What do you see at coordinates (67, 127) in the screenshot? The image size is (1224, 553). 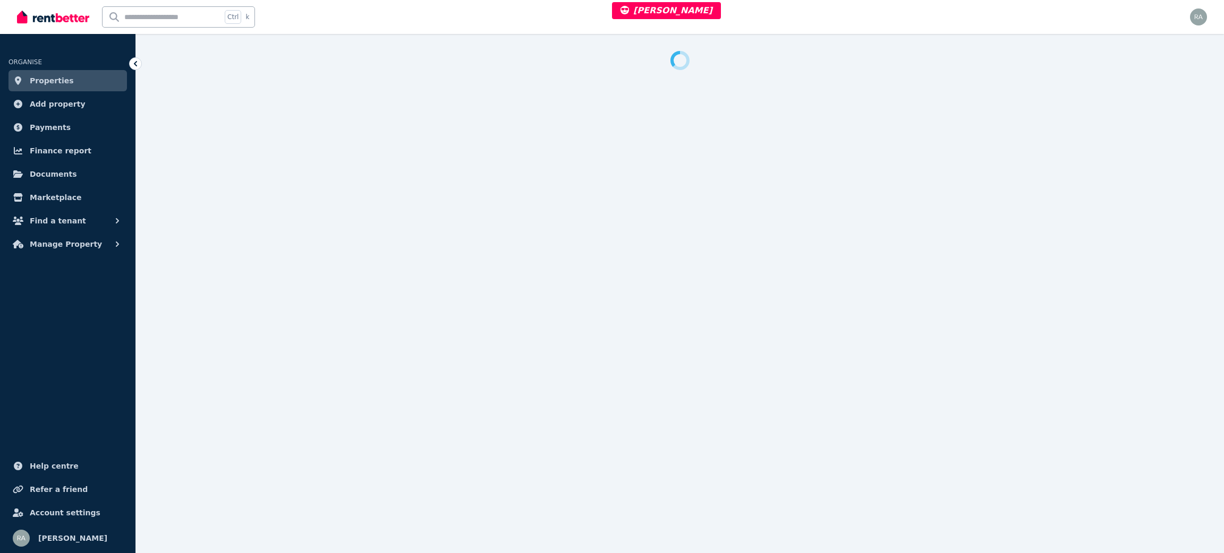 I see `a: Payments` at bounding box center [67, 127].